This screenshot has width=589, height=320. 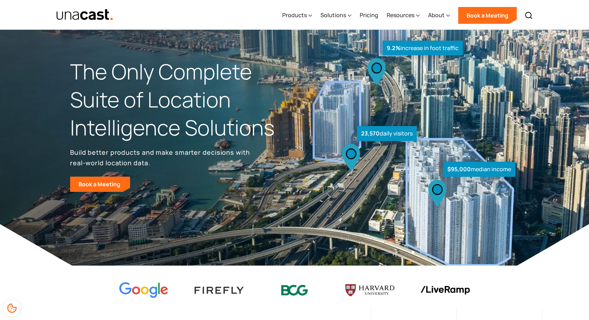 I want to click on img: Unacast text logo, so click(x=84, y=15).